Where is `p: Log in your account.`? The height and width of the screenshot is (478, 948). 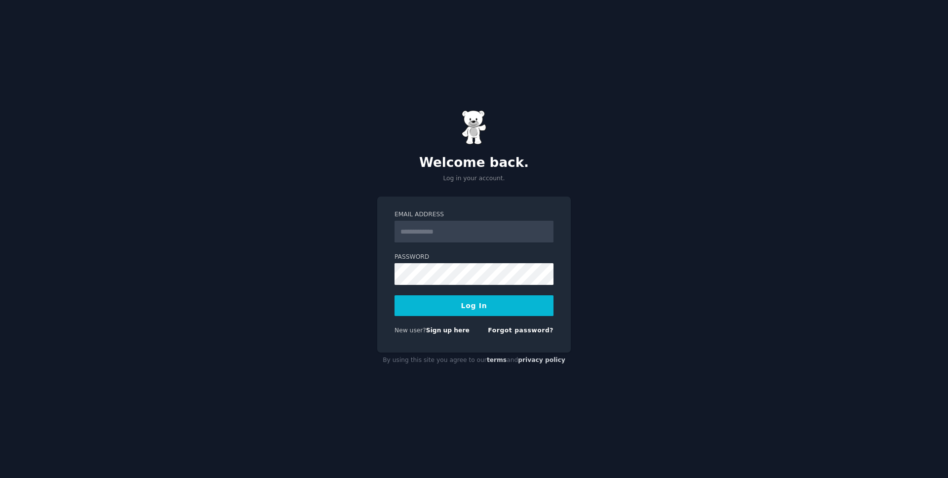 p: Log in your account. is located at coordinates (474, 179).